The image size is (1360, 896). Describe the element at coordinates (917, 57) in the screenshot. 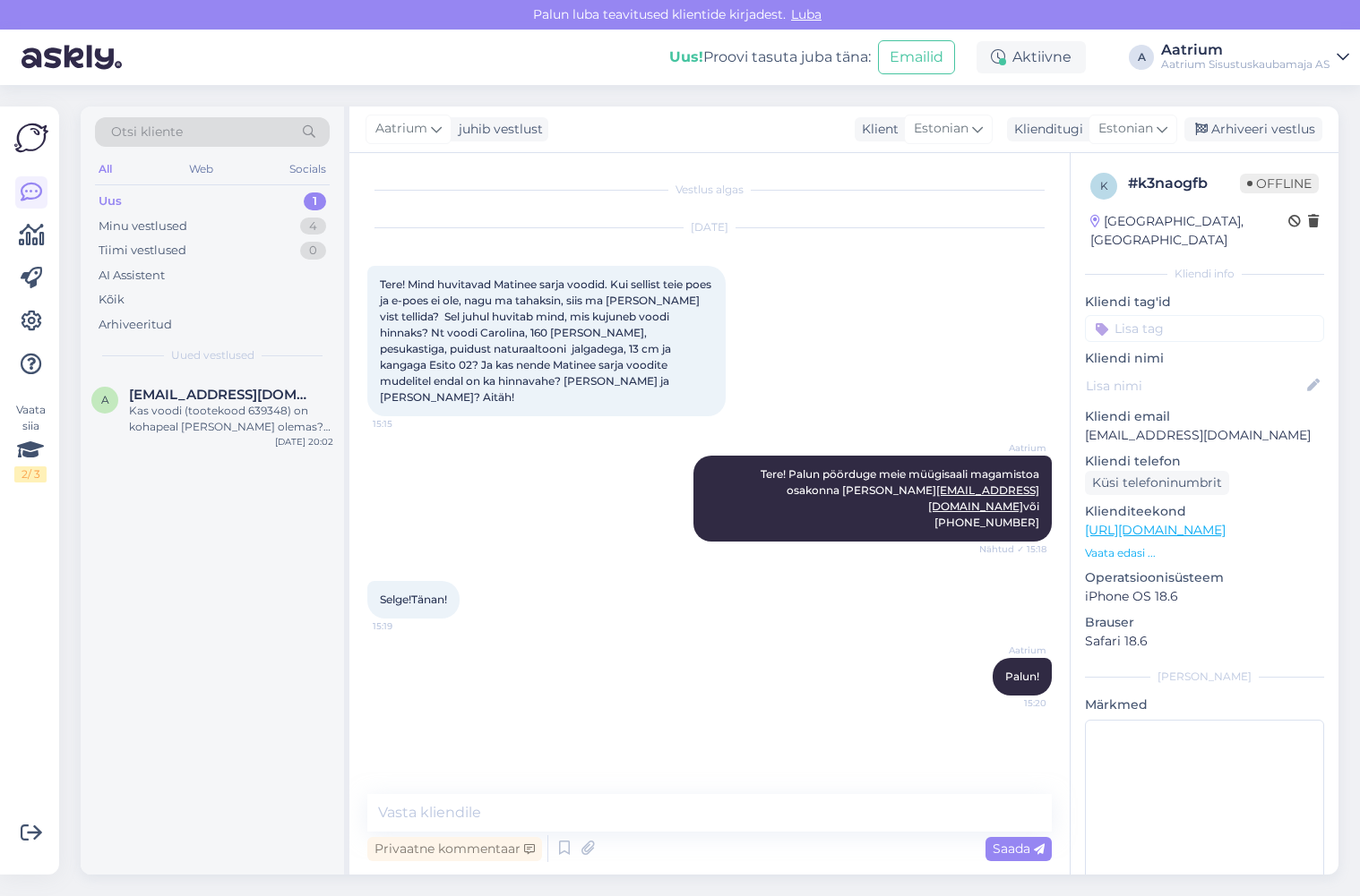

I see `button: Emailid` at that location.